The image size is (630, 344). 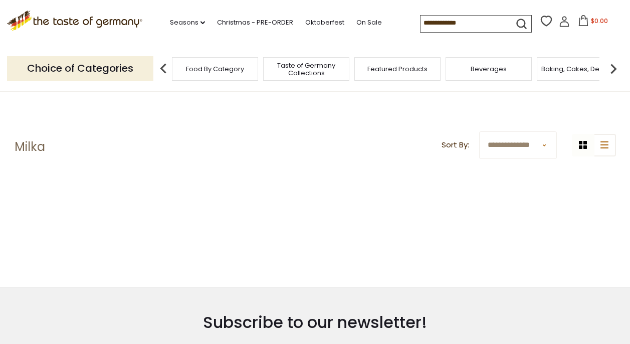 What do you see at coordinates (215, 69) in the screenshot?
I see `a: Food By Category` at bounding box center [215, 69].